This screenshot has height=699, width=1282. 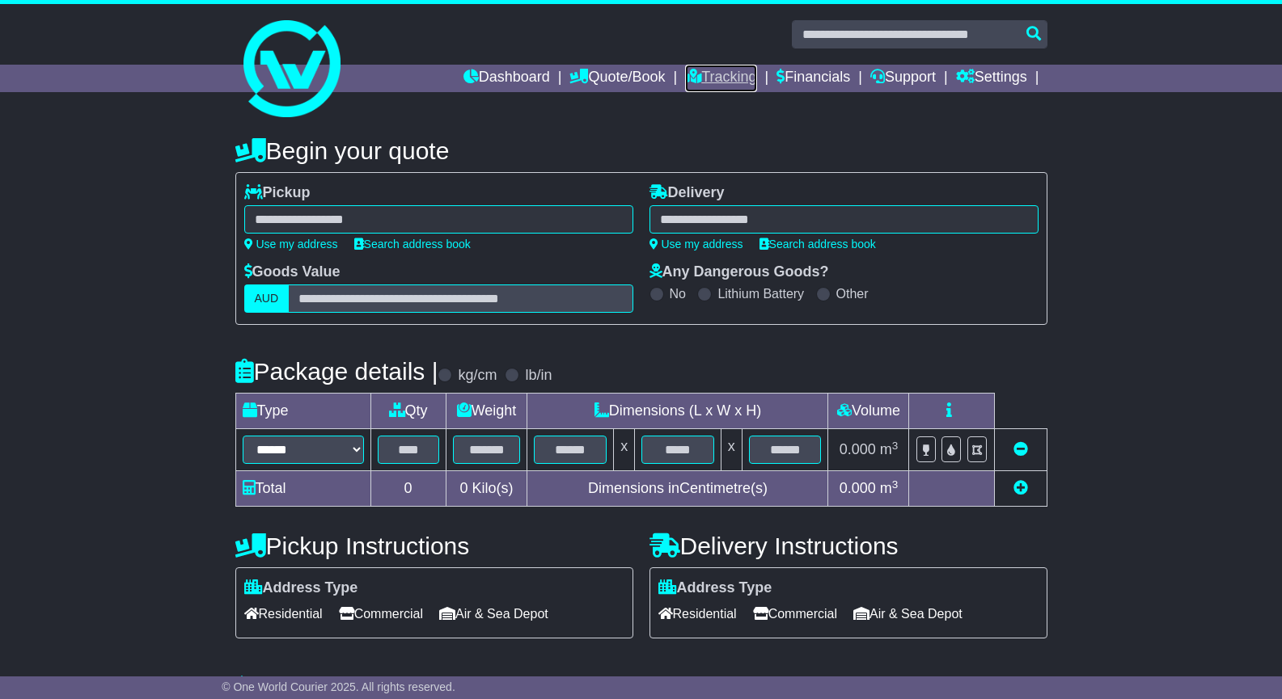 What do you see at coordinates (852, 294) in the screenshot?
I see `label: Other` at bounding box center [852, 294].